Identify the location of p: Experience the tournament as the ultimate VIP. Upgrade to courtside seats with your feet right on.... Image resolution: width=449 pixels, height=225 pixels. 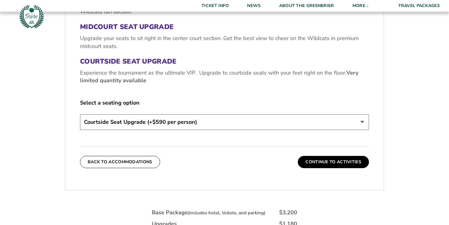
(225, 77).